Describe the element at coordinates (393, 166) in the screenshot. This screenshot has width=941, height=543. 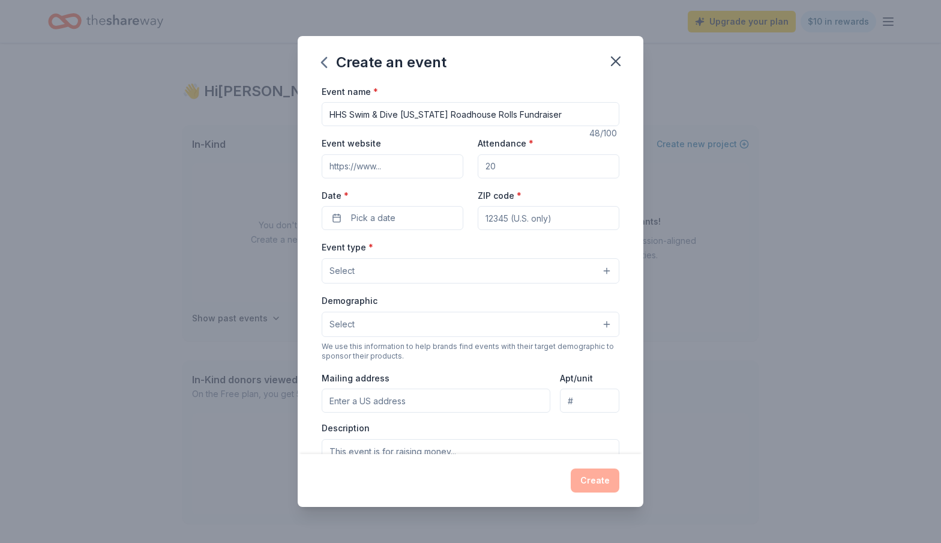
I see `input: https://www...` at that location.